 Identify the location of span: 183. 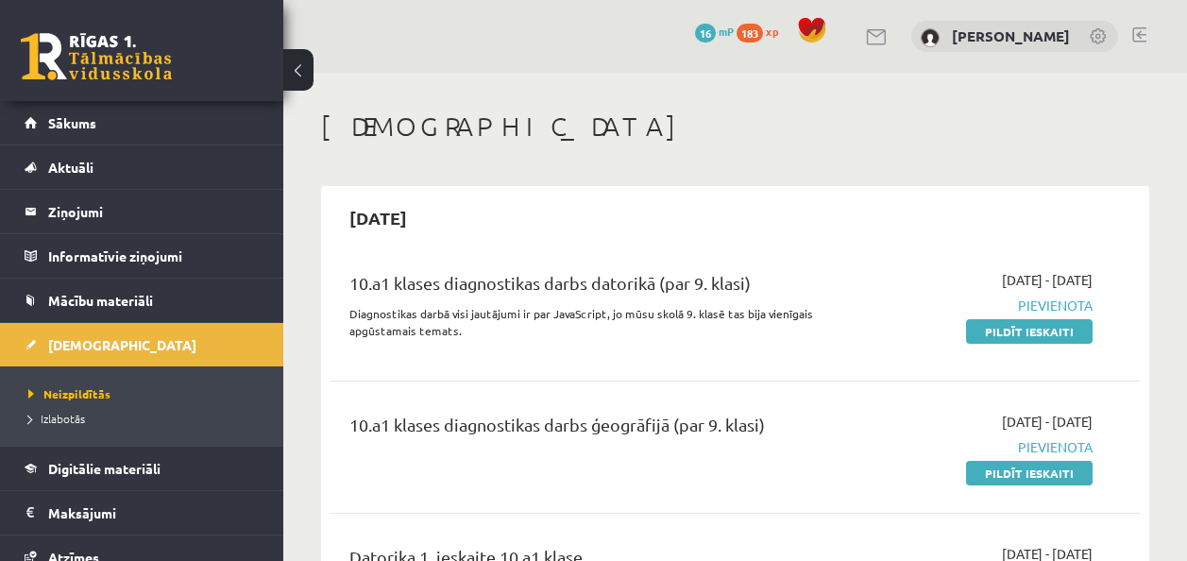
(750, 33).